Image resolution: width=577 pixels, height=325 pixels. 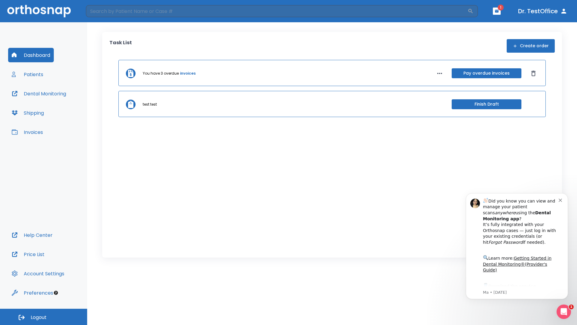 What do you see at coordinates (39, 93) in the screenshot?
I see `button: Dental Monitoring` at bounding box center [39, 93].